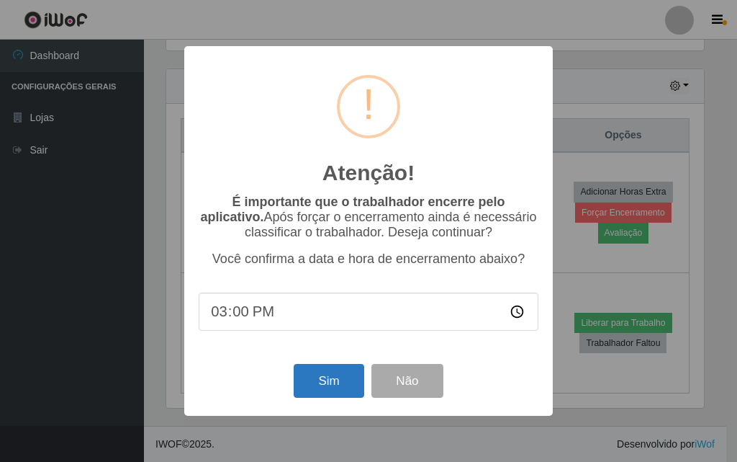 The image size is (737, 462). I want to click on p: Após forçar o encerramento ainda é necessário classificar o trabalhador. Deseja continuar?, so click(369, 217).